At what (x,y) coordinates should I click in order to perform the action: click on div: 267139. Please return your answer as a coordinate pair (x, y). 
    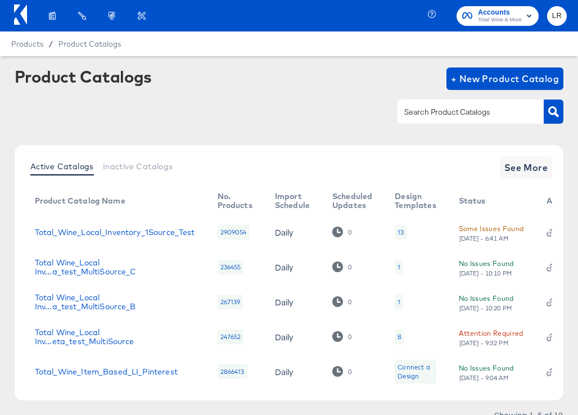
    Looking at the image, I should click on (230, 302).